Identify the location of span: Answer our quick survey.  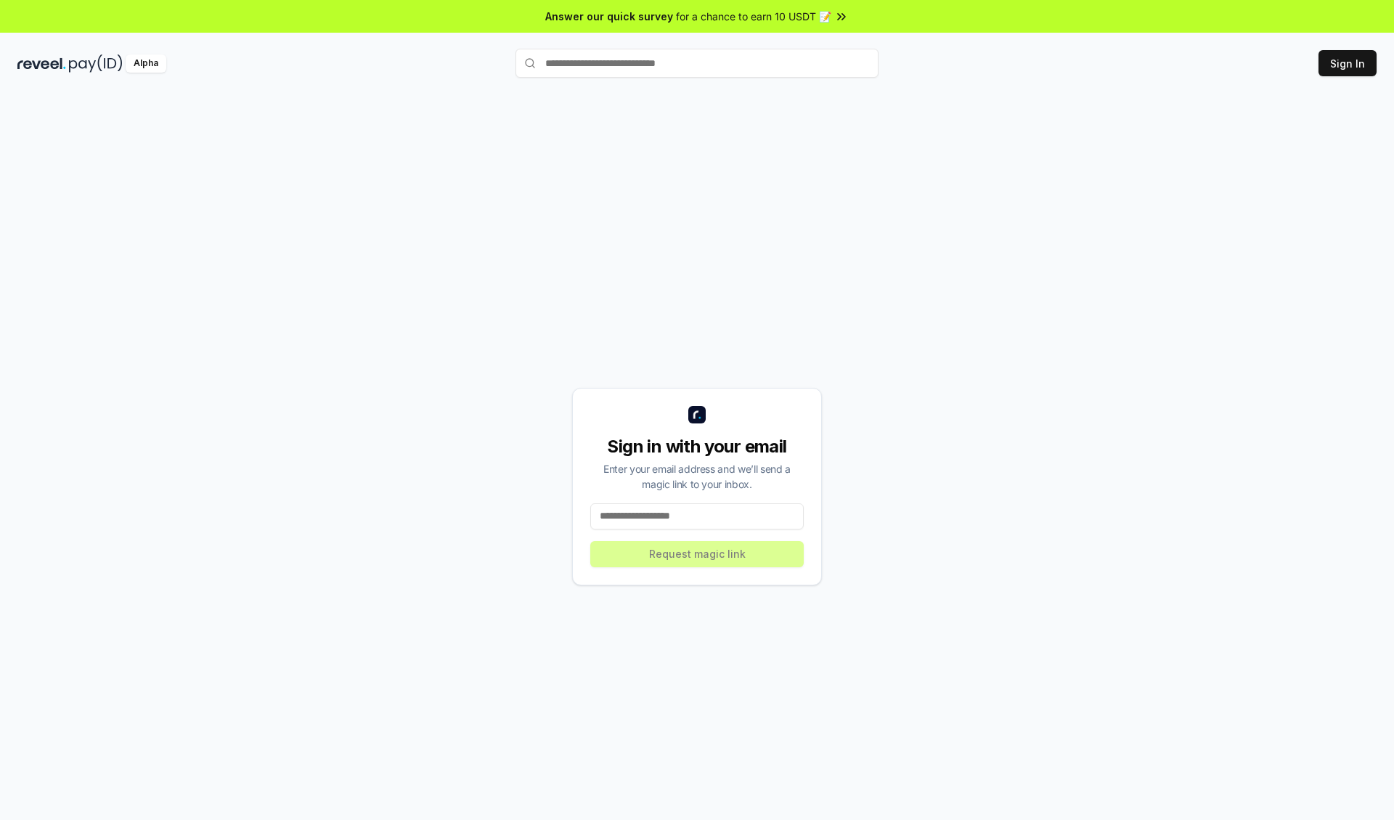
(609, 16).